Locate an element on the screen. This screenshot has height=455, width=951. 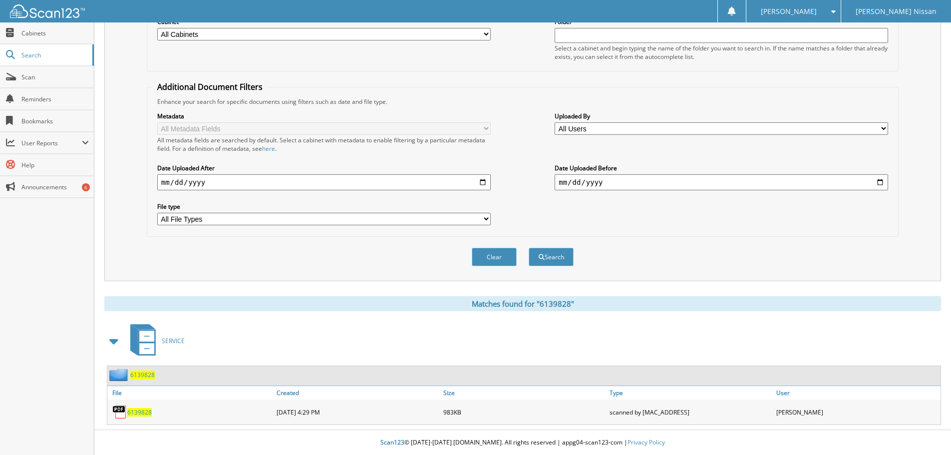
input: start is located at coordinates (324, 182).